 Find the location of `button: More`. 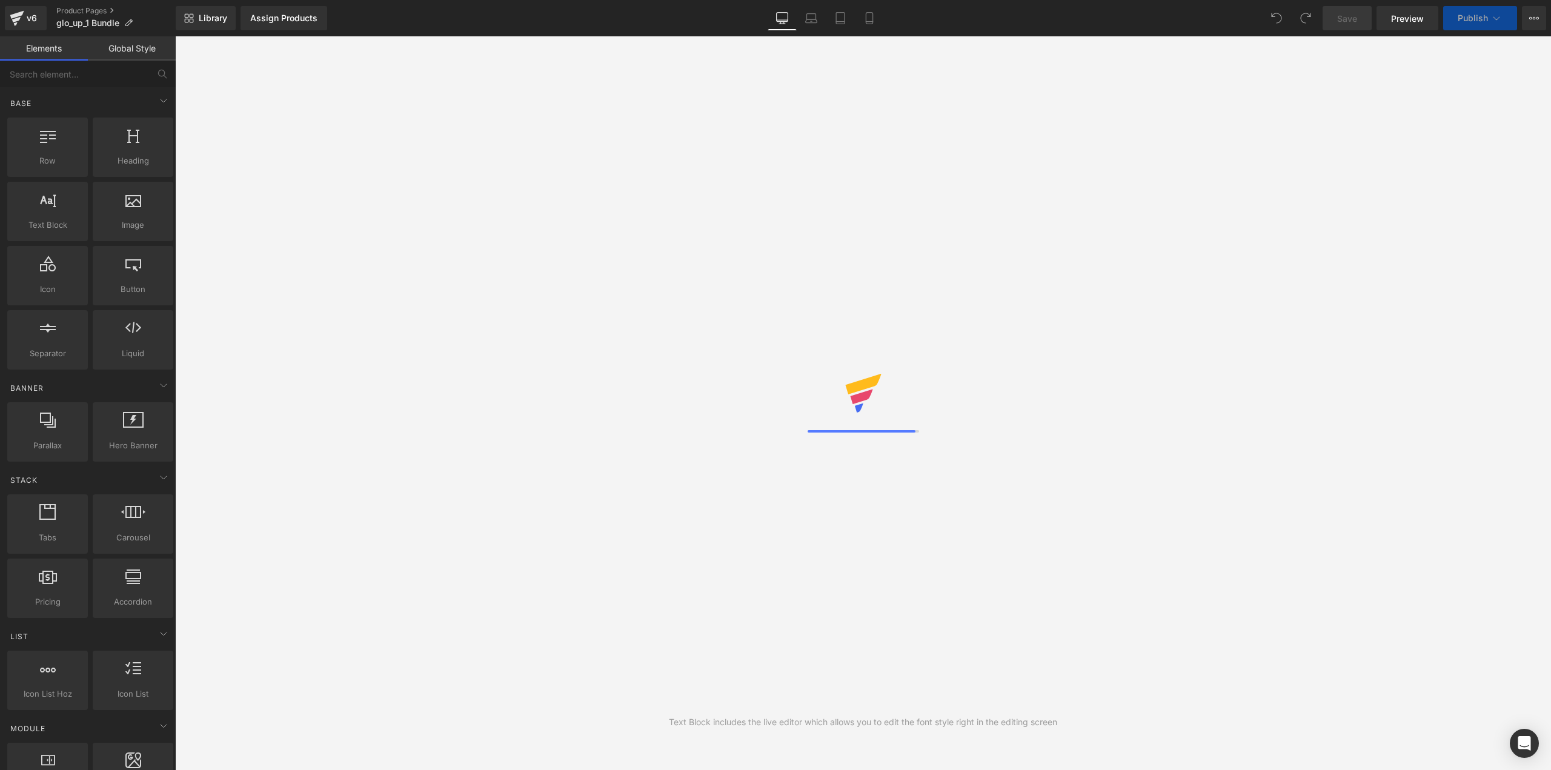

button: More is located at coordinates (1534, 18).